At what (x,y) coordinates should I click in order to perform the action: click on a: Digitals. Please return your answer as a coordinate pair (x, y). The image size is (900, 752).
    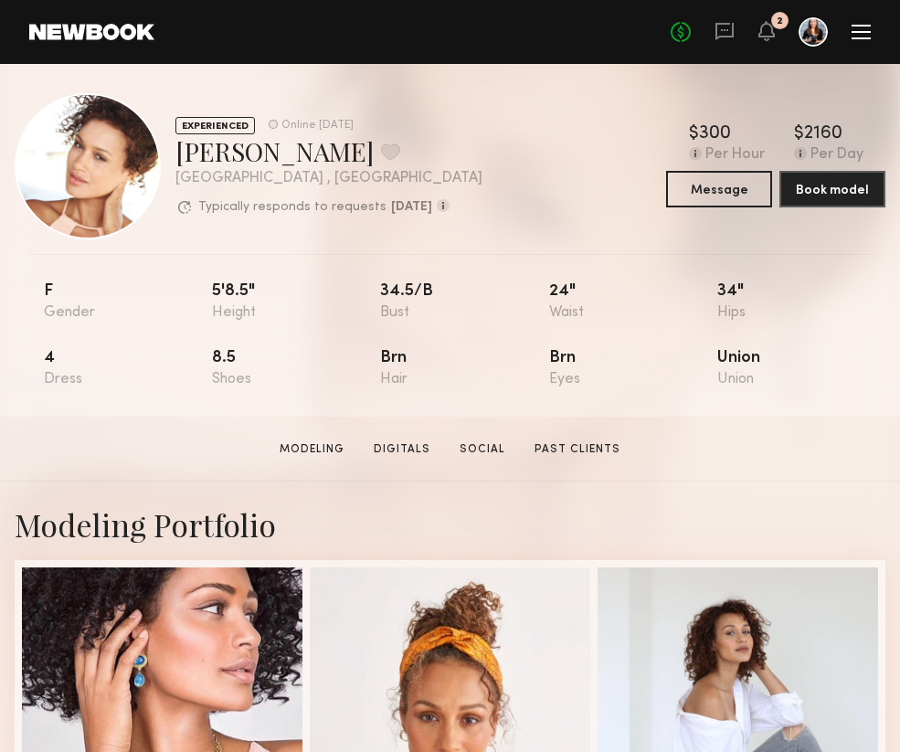
    Looking at the image, I should click on (402, 450).